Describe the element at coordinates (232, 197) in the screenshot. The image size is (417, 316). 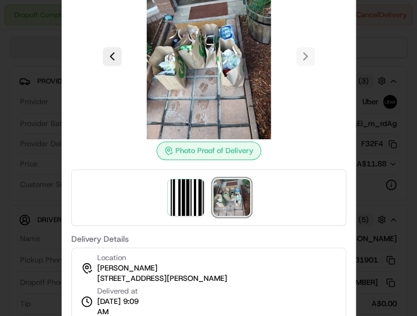
I see `button: photo_proof_of_delivery image` at that location.